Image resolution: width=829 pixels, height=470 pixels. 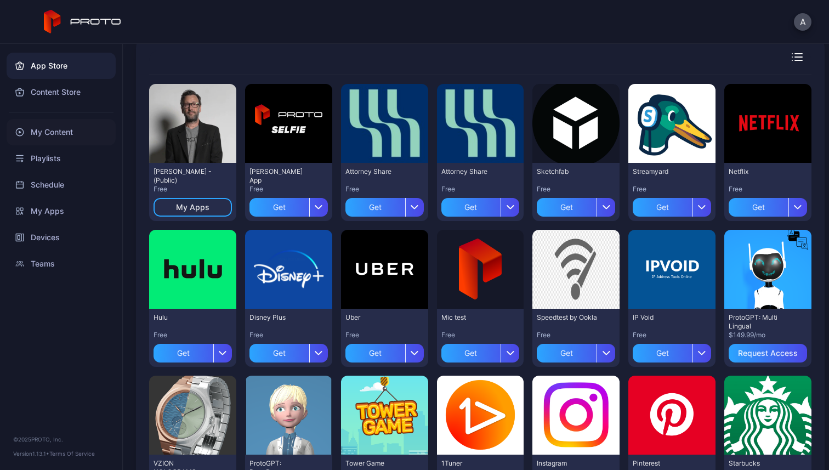 What do you see at coordinates (61, 439) in the screenshot?
I see `div: © 2025 PROTO, Inc.` at bounding box center [61, 439].